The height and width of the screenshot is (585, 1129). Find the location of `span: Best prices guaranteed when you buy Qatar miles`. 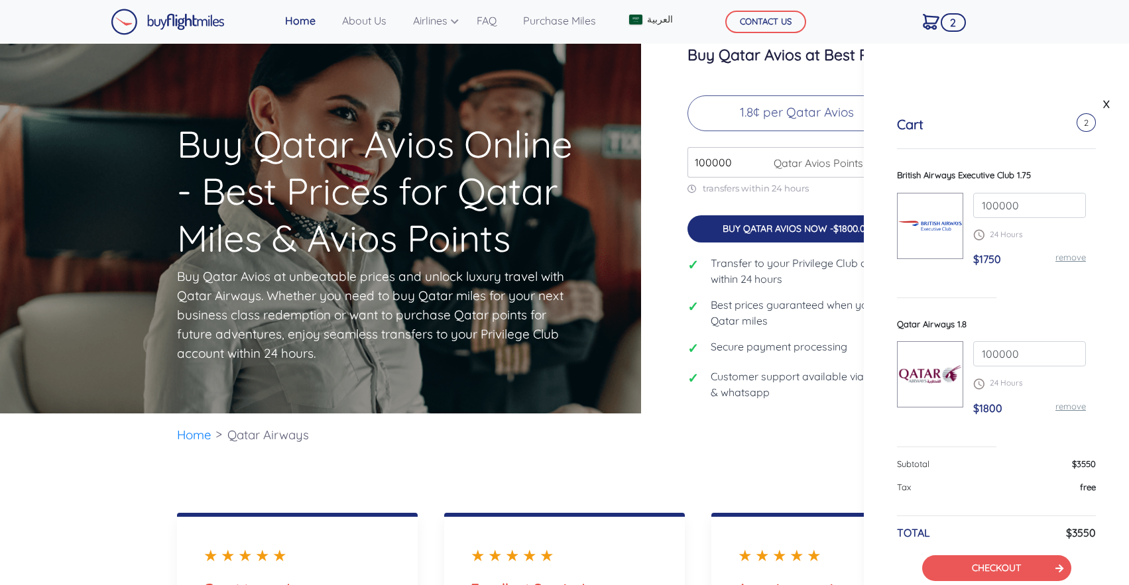

span: Best prices guaranteed when you buy Qatar miles is located at coordinates (808, 313).